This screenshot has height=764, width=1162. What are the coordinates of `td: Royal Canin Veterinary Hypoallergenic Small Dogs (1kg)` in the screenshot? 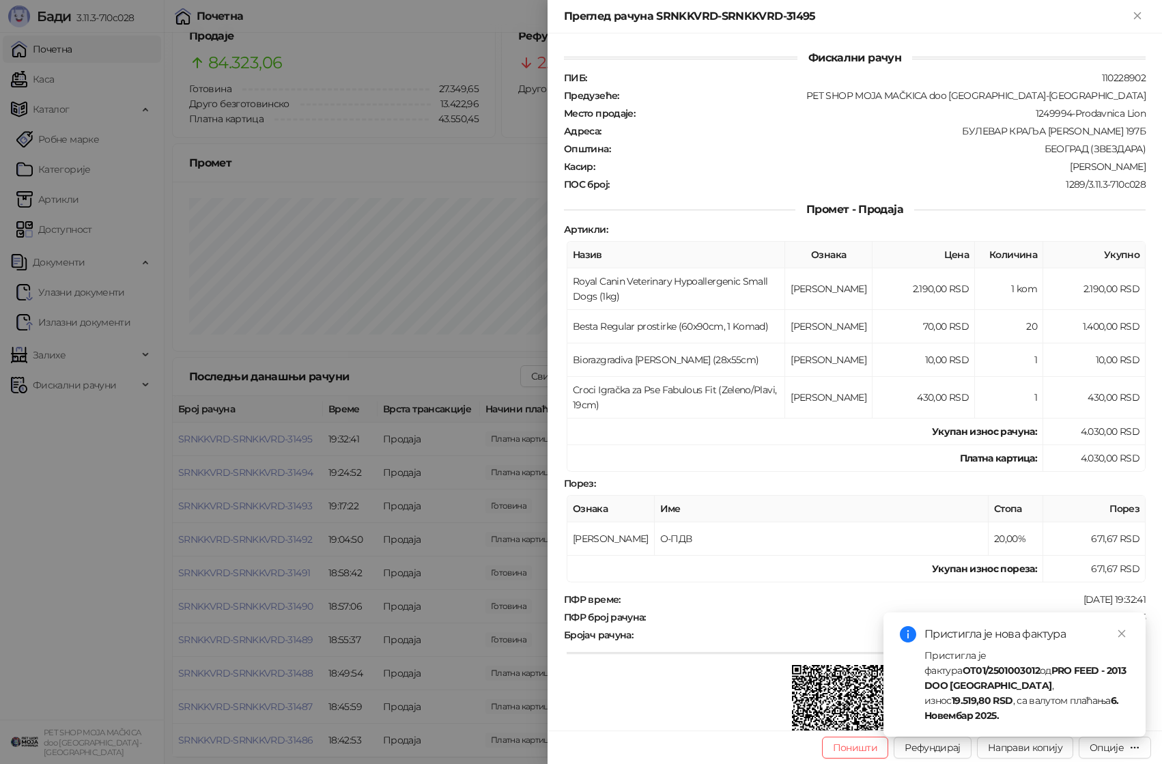 It's located at (676, 289).